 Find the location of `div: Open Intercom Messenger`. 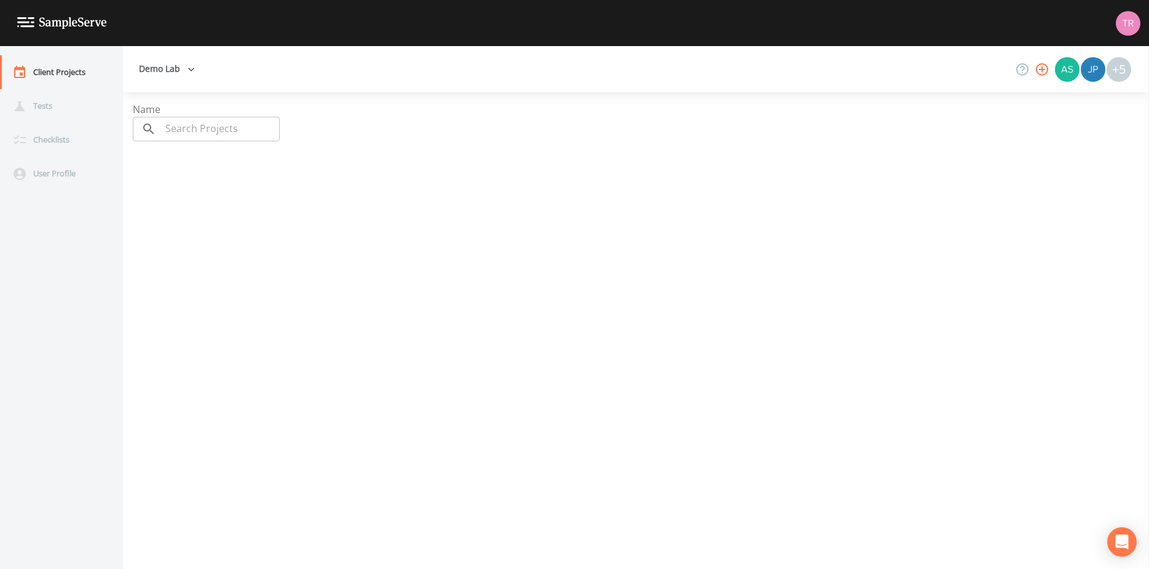

div: Open Intercom Messenger is located at coordinates (1122, 542).